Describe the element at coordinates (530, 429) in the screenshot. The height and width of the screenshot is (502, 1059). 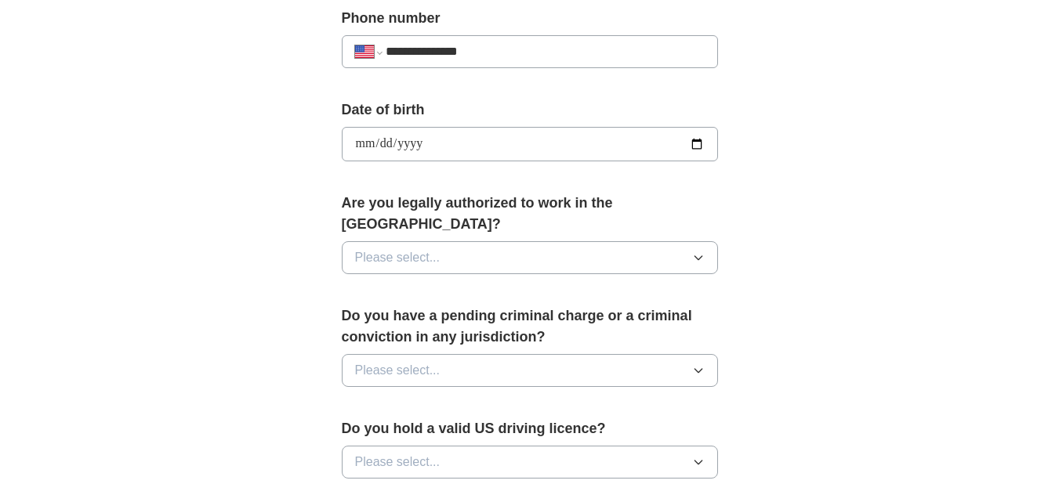
I see `label: Do you hold a valid US driving licence?` at that location.